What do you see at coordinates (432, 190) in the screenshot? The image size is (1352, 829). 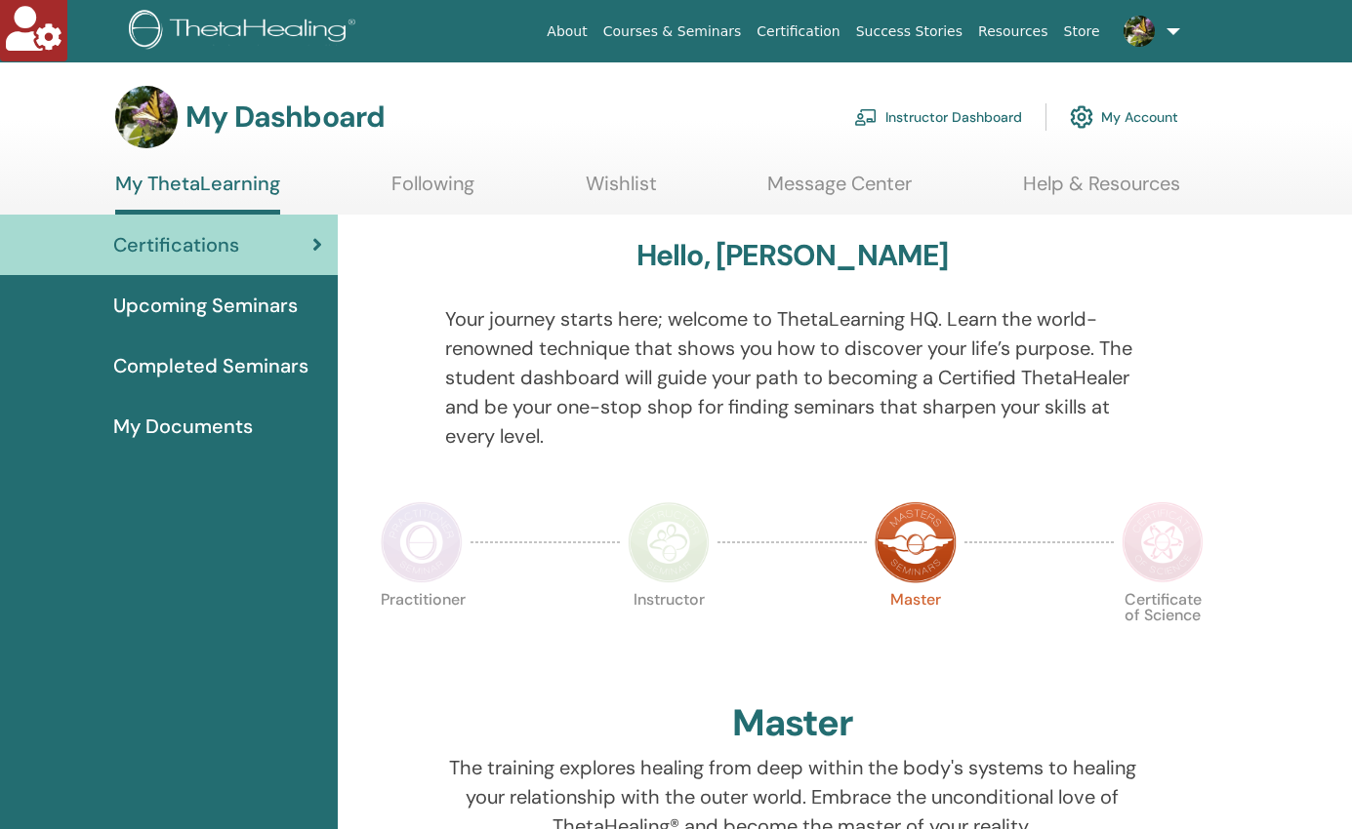 I see `a: Following` at bounding box center [432, 190].